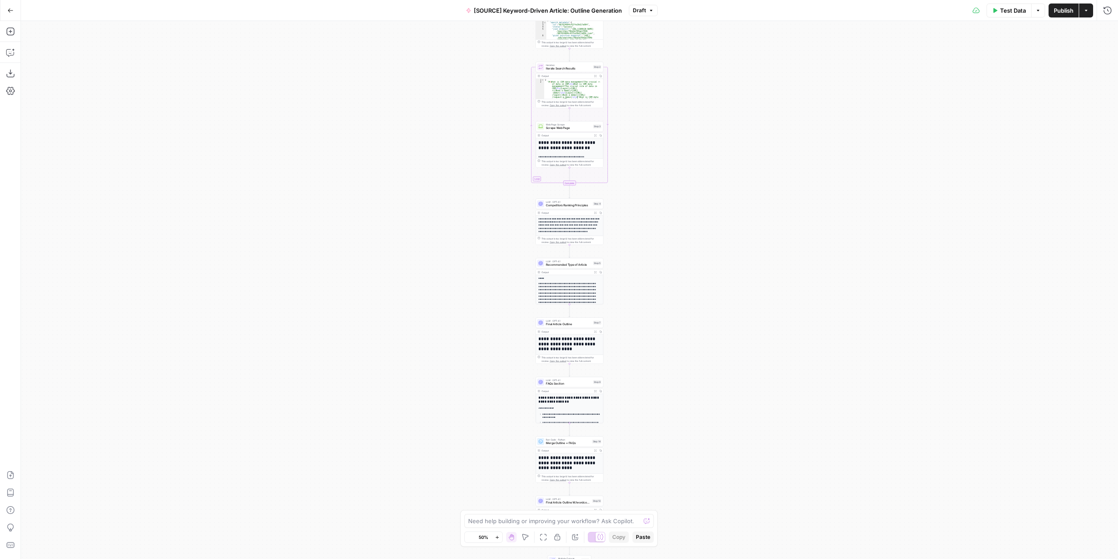 Image resolution: width=1118 pixels, height=559 pixels. Describe the element at coordinates (483, 537) in the screenshot. I see `span: 50%` at that location.